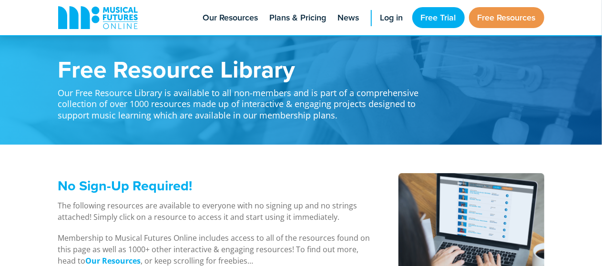 The width and height of the screenshot is (602, 266). Describe the element at coordinates (438, 18) in the screenshot. I see `a: Free Trial` at that location.